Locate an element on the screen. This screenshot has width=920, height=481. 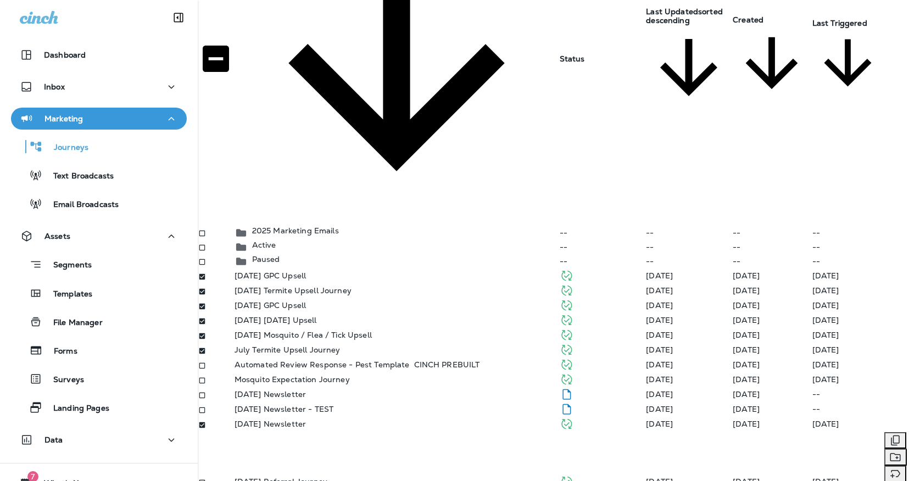
span: sorted descending is located at coordinates (684, 16).